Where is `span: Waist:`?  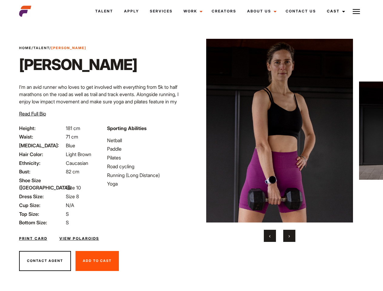 span: Waist: is located at coordinates (42, 137).